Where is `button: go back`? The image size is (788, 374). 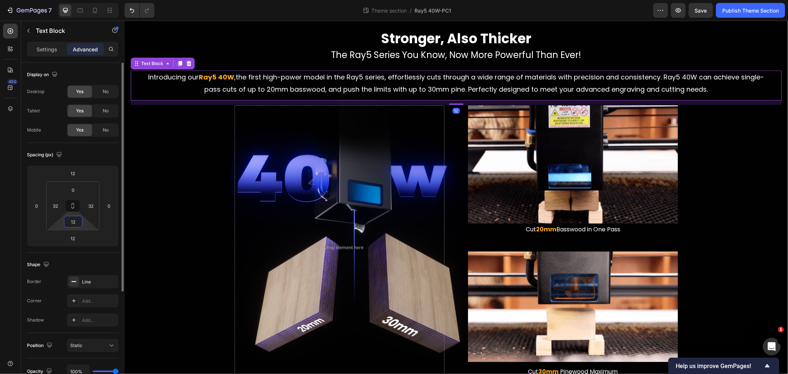
button: go back is located at coordinates (12, 10).